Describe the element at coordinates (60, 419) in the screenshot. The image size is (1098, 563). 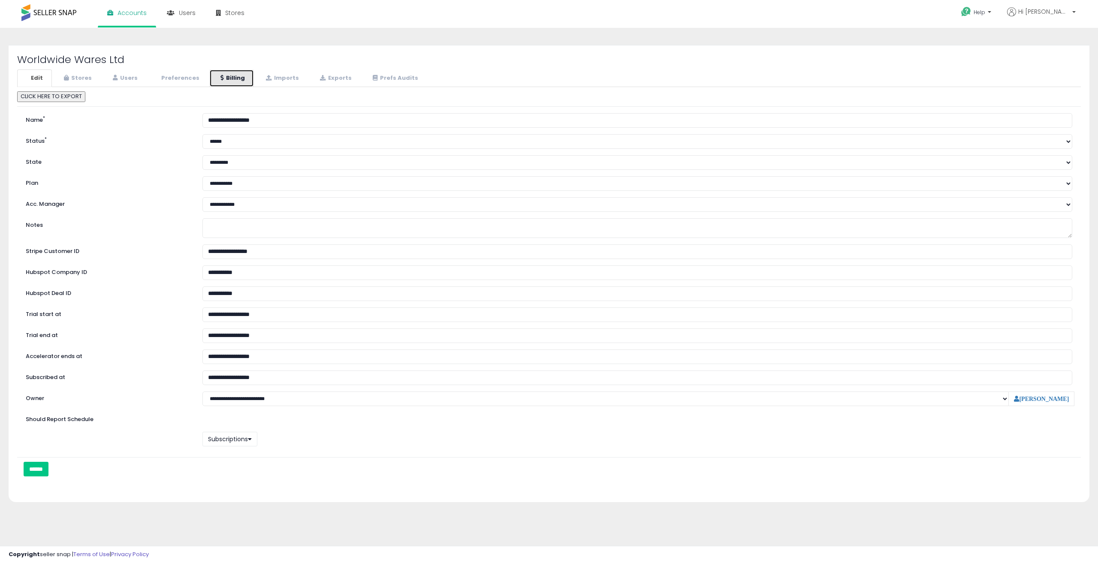
I see `label: Should Report Schedule` at that location.